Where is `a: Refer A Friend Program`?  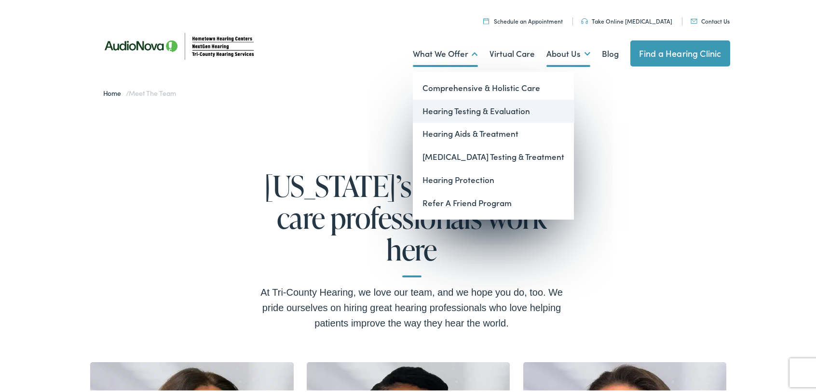
a: Refer A Friend Program is located at coordinates (493, 202).